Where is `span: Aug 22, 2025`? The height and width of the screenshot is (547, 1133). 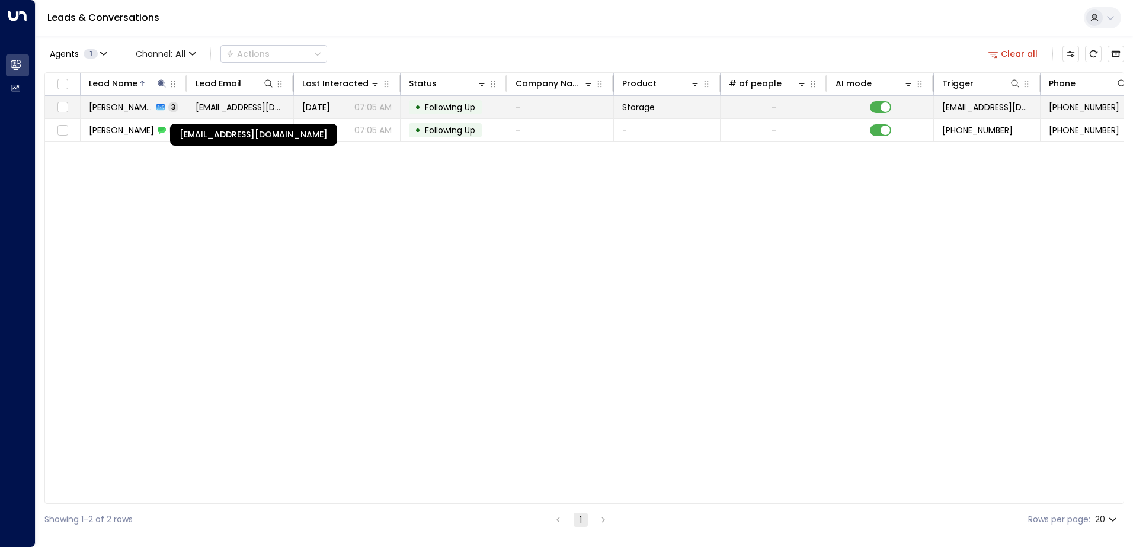
span: Aug 22, 2025 is located at coordinates (316, 107).